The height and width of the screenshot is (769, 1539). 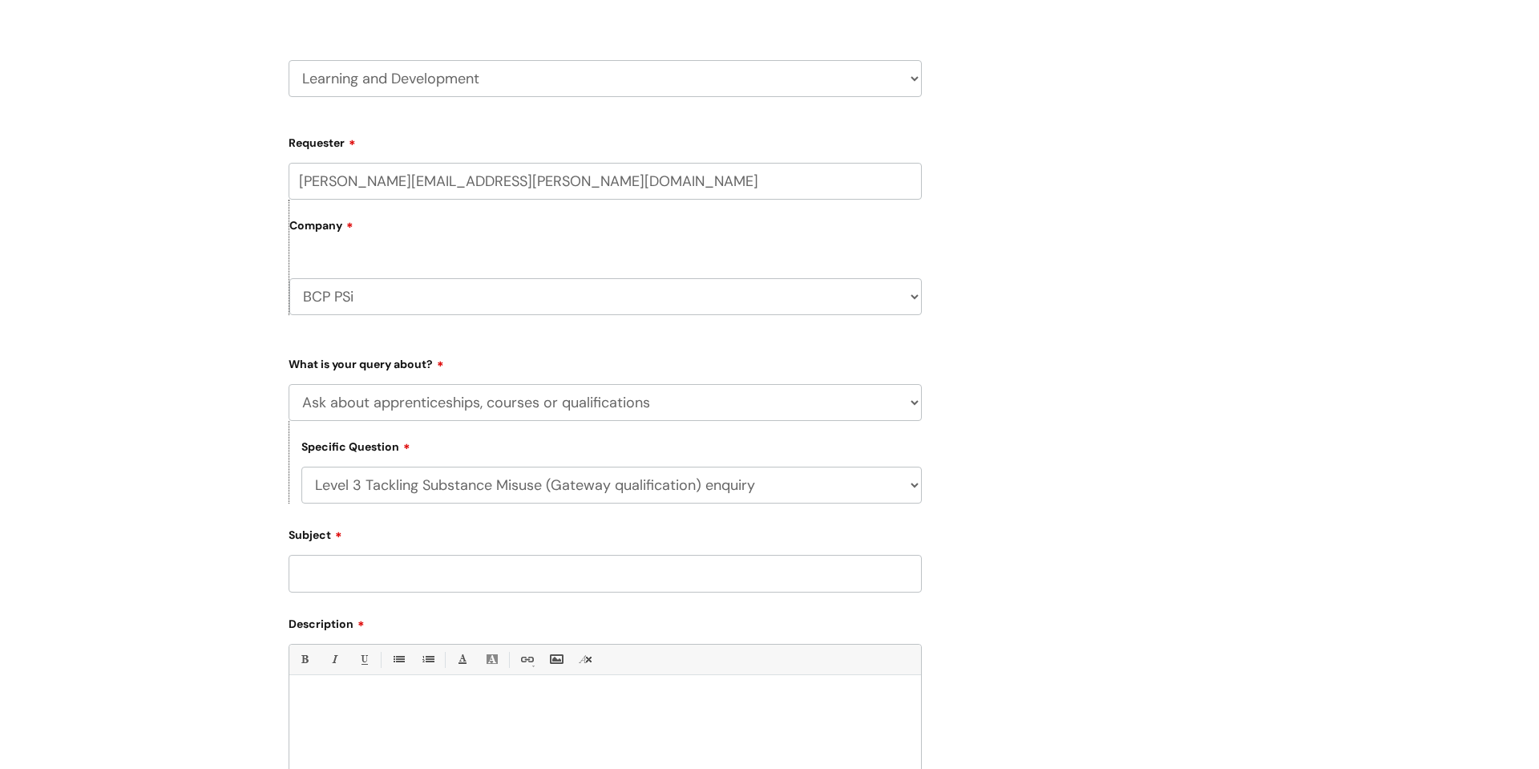 I want to click on a: 1. Ordered List (Ctrl-Shift-8), so click(x=427, y=659).